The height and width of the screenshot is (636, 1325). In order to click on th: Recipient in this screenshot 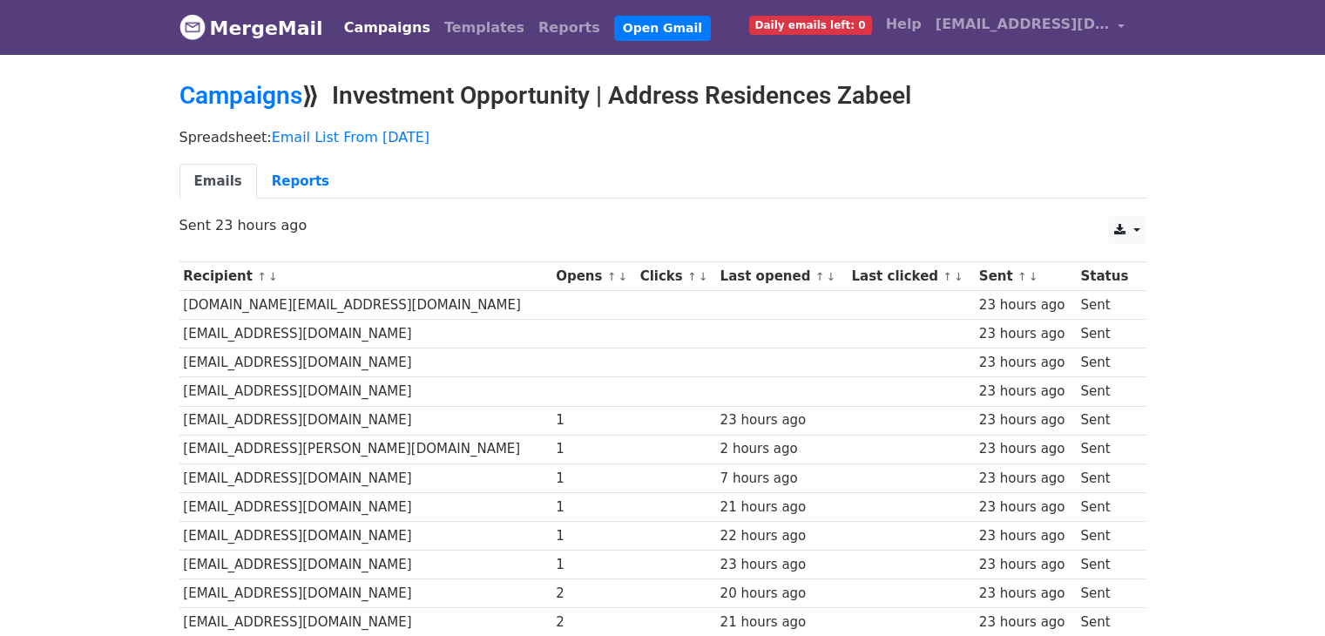, I will do `click(366, 276)`.